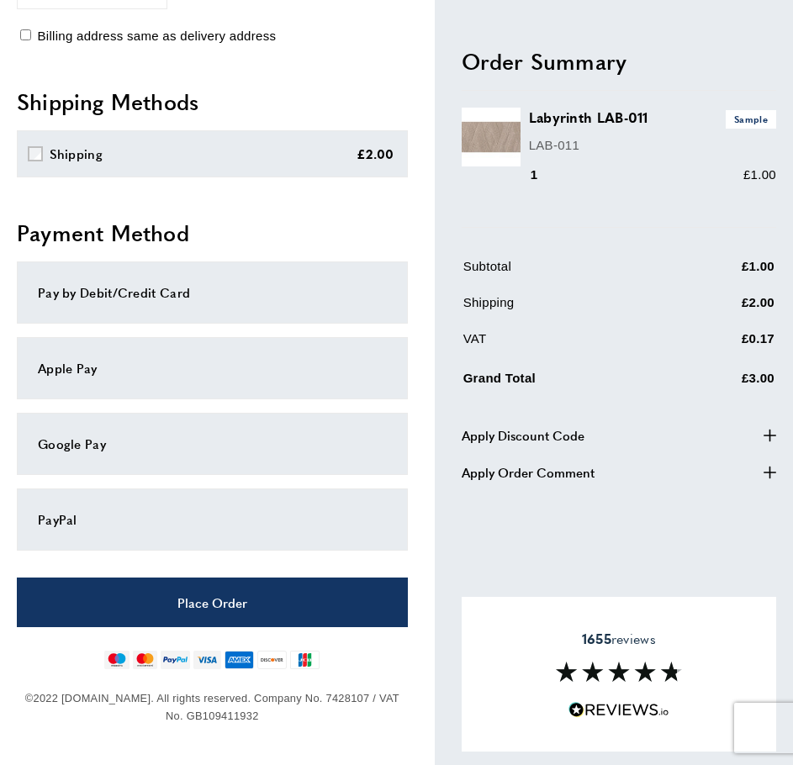 The image size is (793, 765). I want to click on span: Apply Discount Code, so click(523, 435).